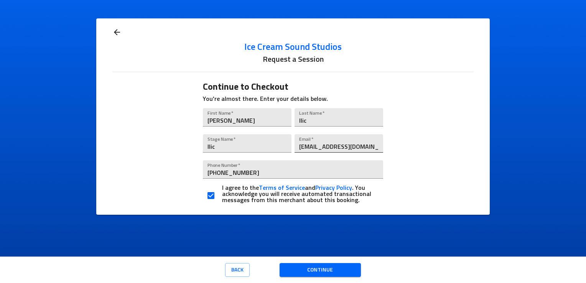  What do you see at coordinates (265, 99) in the screenshot?
I see `label: You're almost there. Enter your details below.` at bounding box center [265, 99].